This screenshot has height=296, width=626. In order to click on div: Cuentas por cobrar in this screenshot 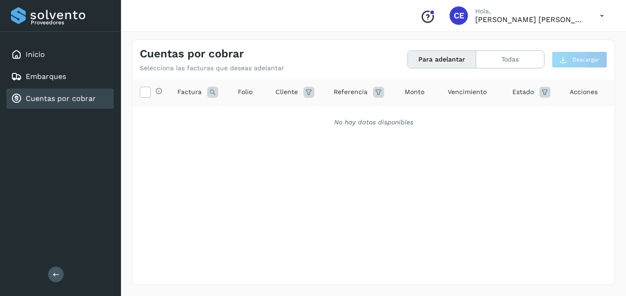, I will do `click(60, 99)`.